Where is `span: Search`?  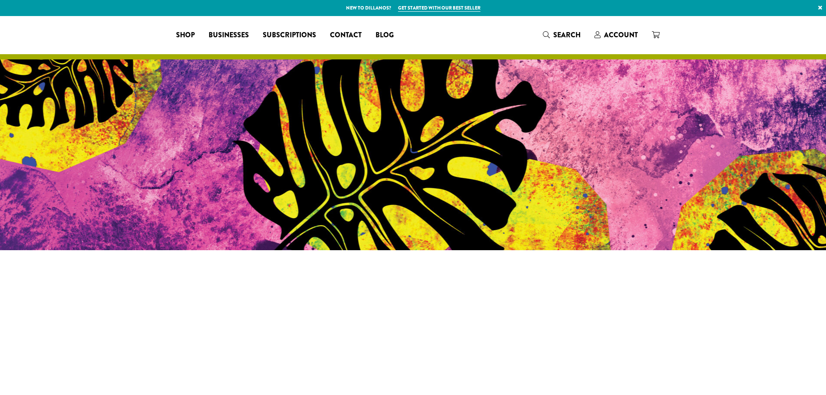 span: Search is located at coordinates (567, 35).